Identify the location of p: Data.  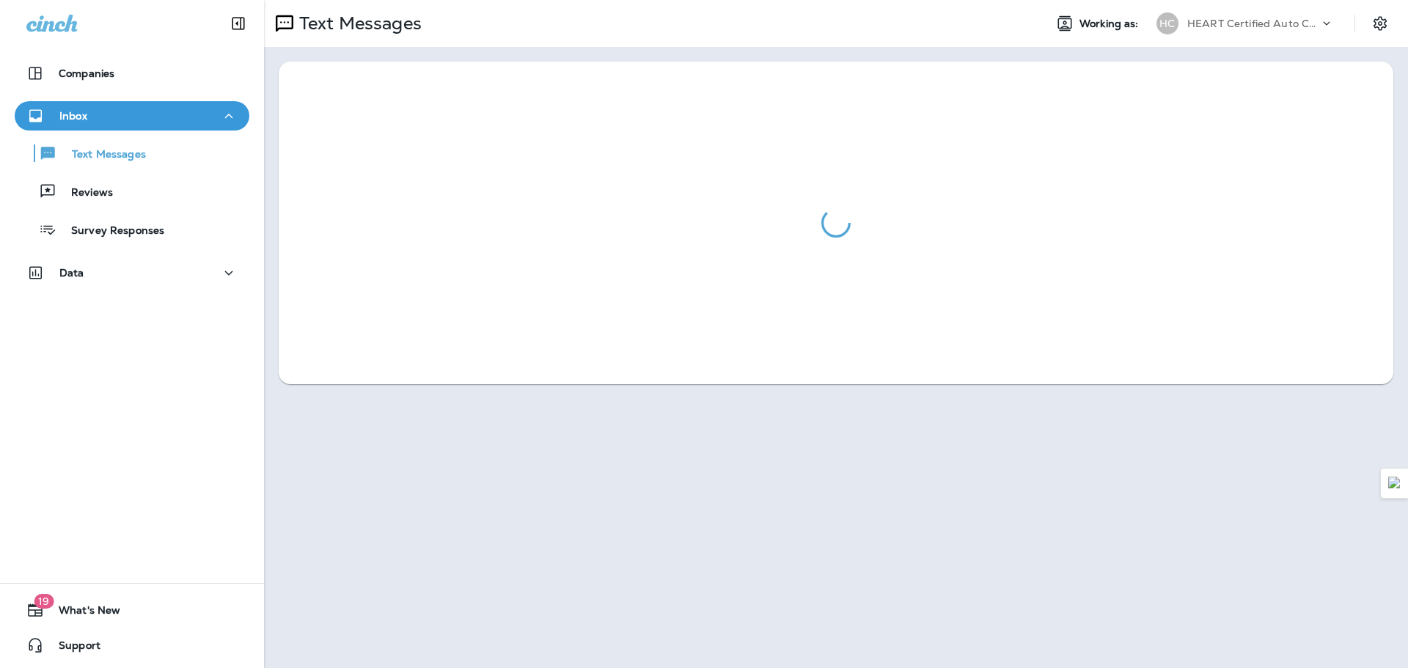
(72, 273).